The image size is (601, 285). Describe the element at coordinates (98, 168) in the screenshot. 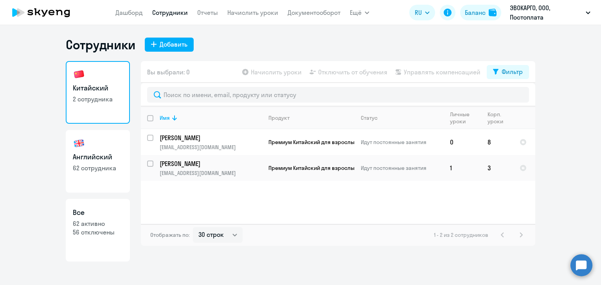

I see `p: 62 сотрудника` at that location.